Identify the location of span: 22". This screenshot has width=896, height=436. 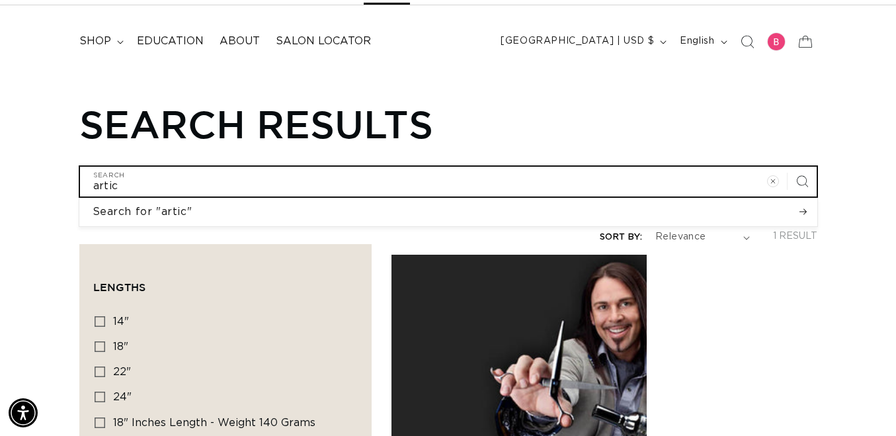
(122, 372).